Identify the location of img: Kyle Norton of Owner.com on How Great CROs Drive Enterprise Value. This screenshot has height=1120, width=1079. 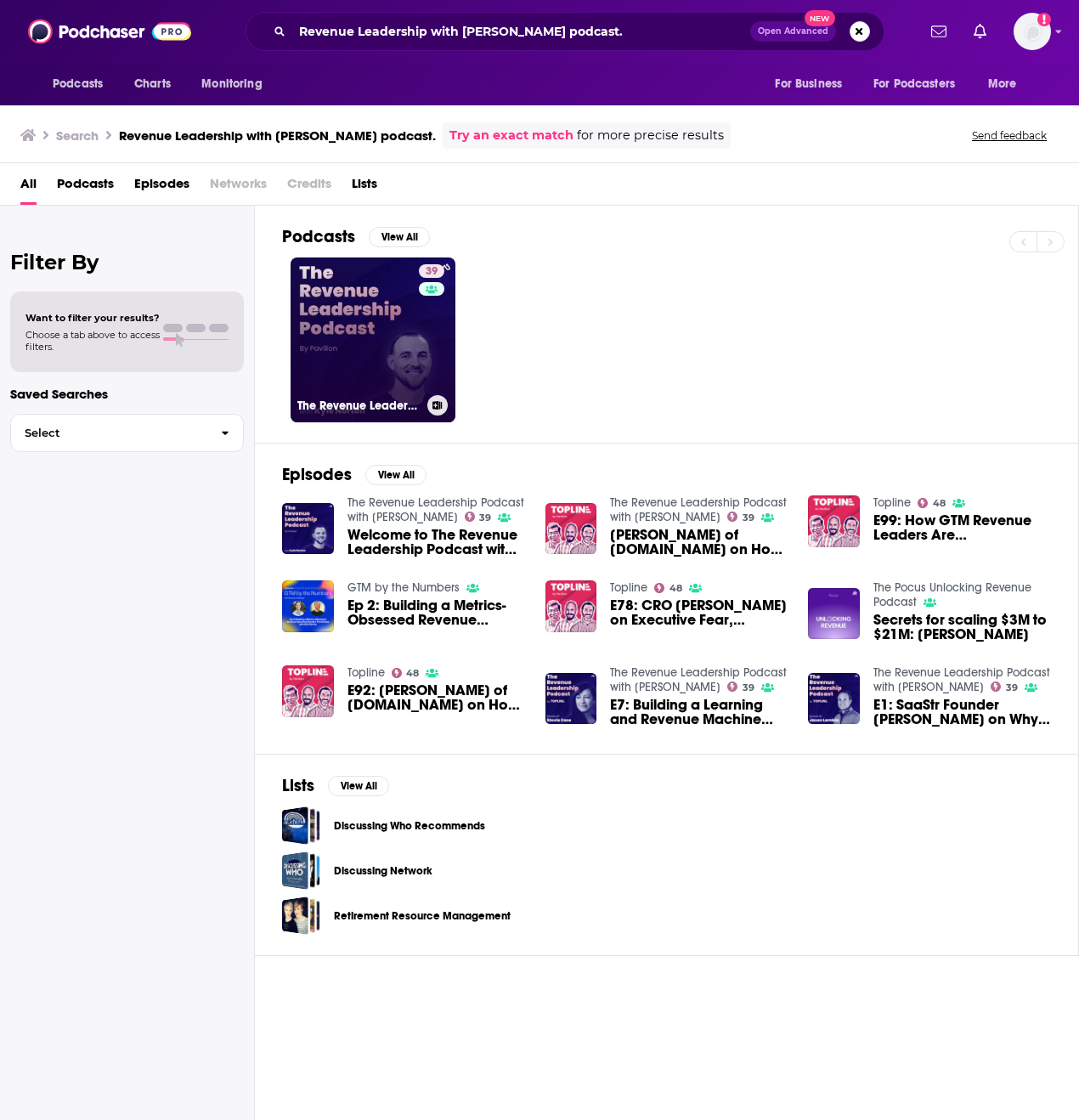
(571, 528).